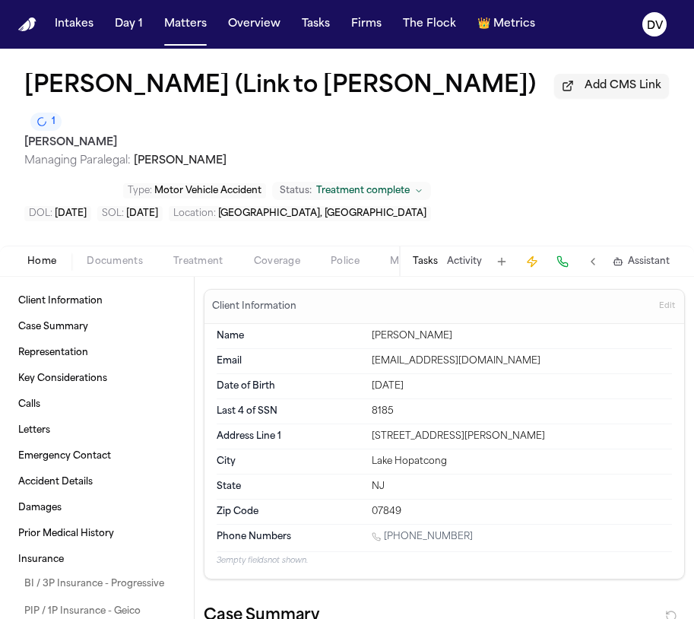 This screenshot has height=619, width=694. I want to click on span: Location :, so click(195, 214).